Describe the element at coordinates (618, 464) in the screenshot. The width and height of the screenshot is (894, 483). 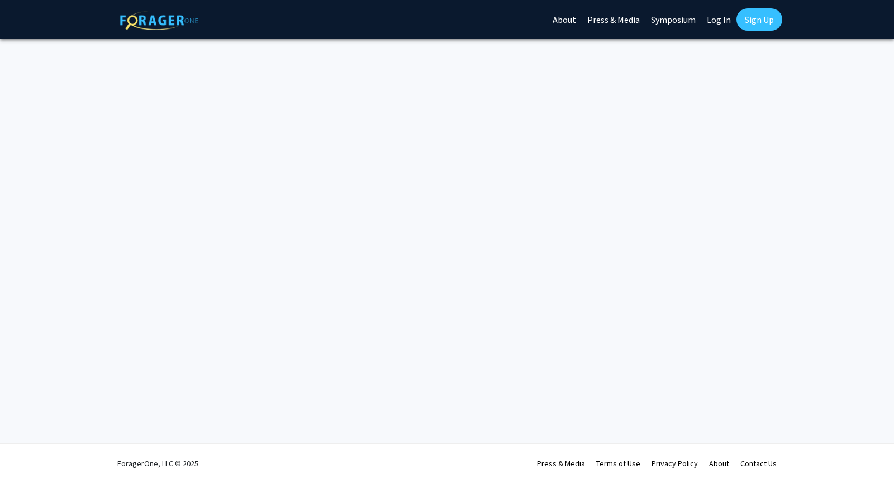
I see `a: Terms of Use` at that location.